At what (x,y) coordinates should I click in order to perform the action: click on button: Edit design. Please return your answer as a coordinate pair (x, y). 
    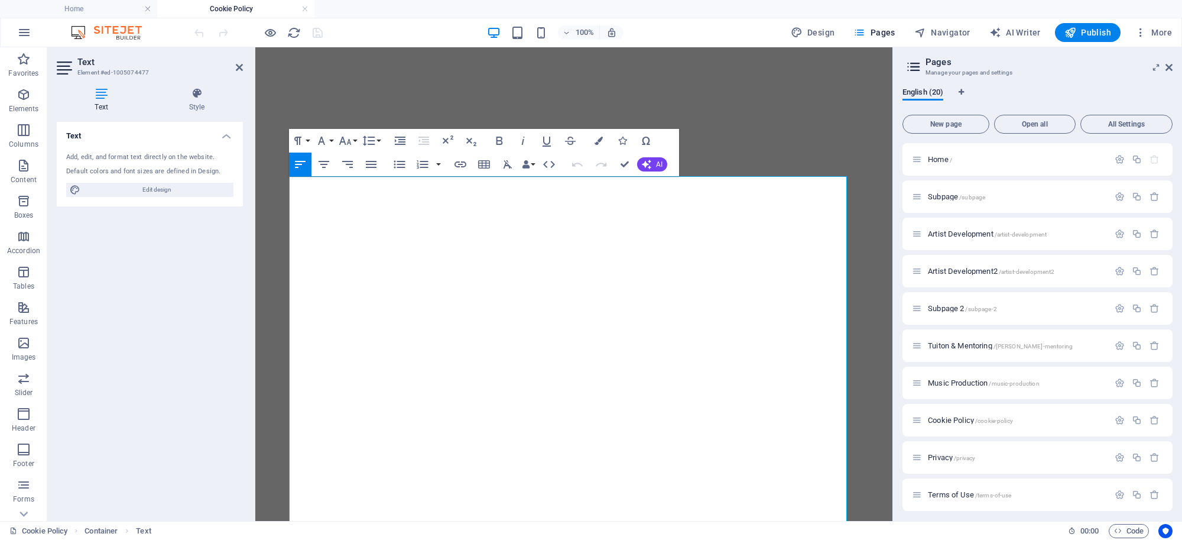
    Looking at the image, I should click on (150, 190).